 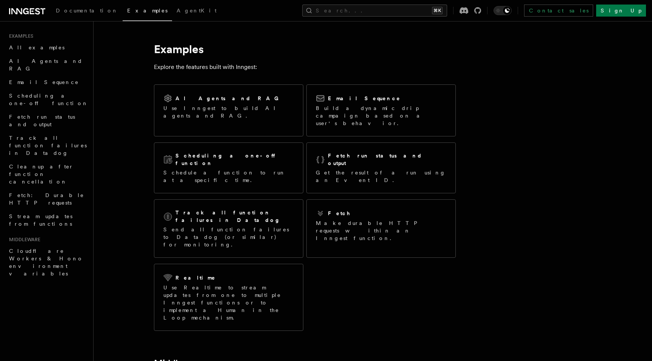 What do you see at coordinates (305, 67) in the screenshot?
I see `p: Explore the features built with Inngest:` at bounding box center [305, 67].